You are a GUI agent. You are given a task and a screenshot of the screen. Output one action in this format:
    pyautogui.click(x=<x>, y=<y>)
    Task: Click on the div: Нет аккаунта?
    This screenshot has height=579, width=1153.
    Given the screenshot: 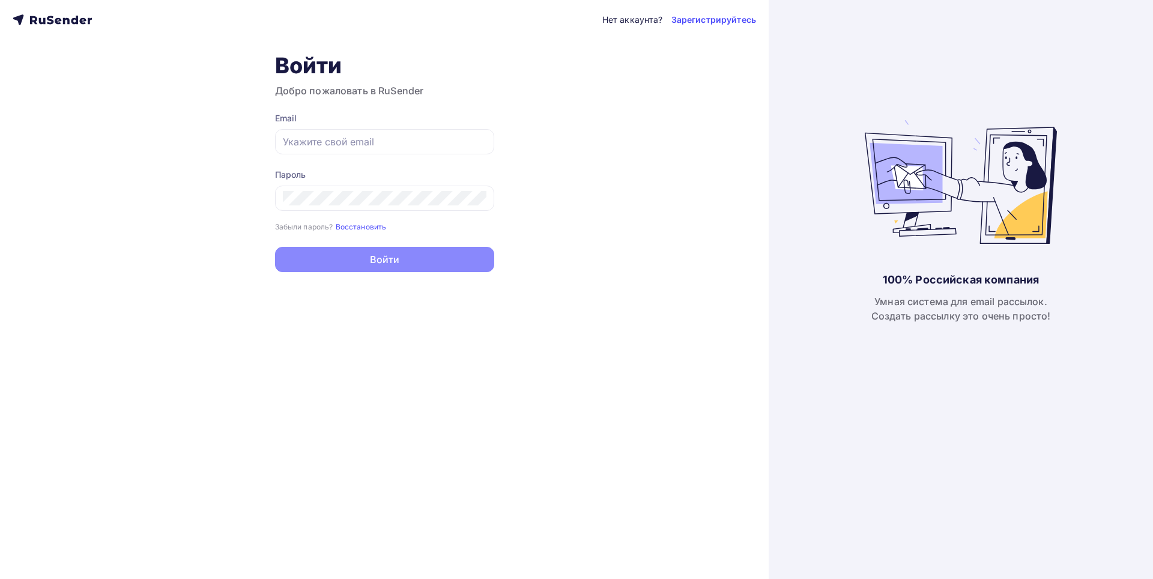 What is the action you would take?
    pyautogui.click(x=632, y=20)
    